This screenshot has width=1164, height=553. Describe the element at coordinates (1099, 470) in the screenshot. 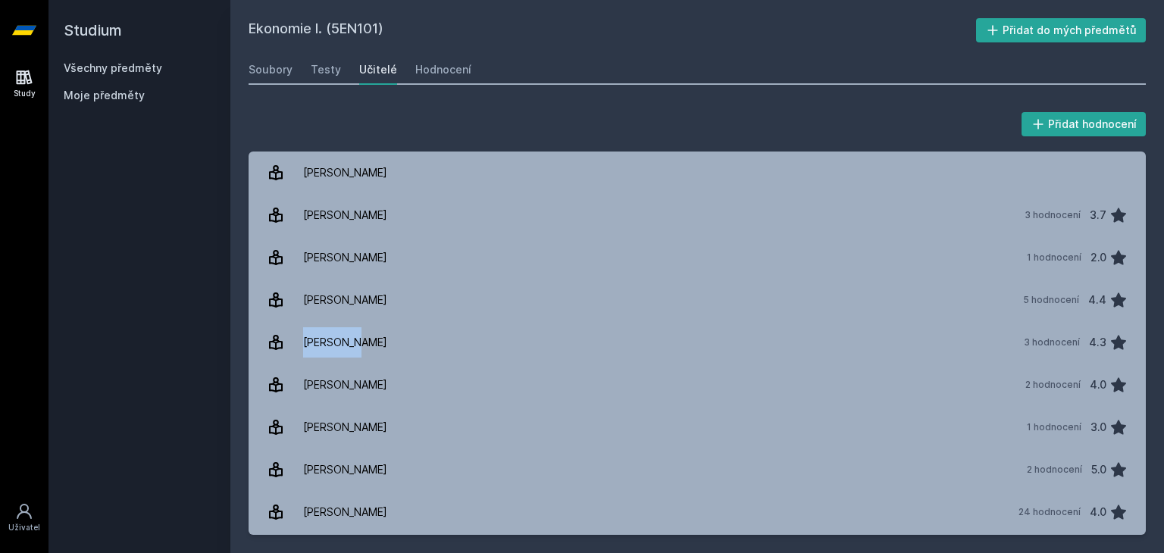

I see `div: 5.0` at that location.